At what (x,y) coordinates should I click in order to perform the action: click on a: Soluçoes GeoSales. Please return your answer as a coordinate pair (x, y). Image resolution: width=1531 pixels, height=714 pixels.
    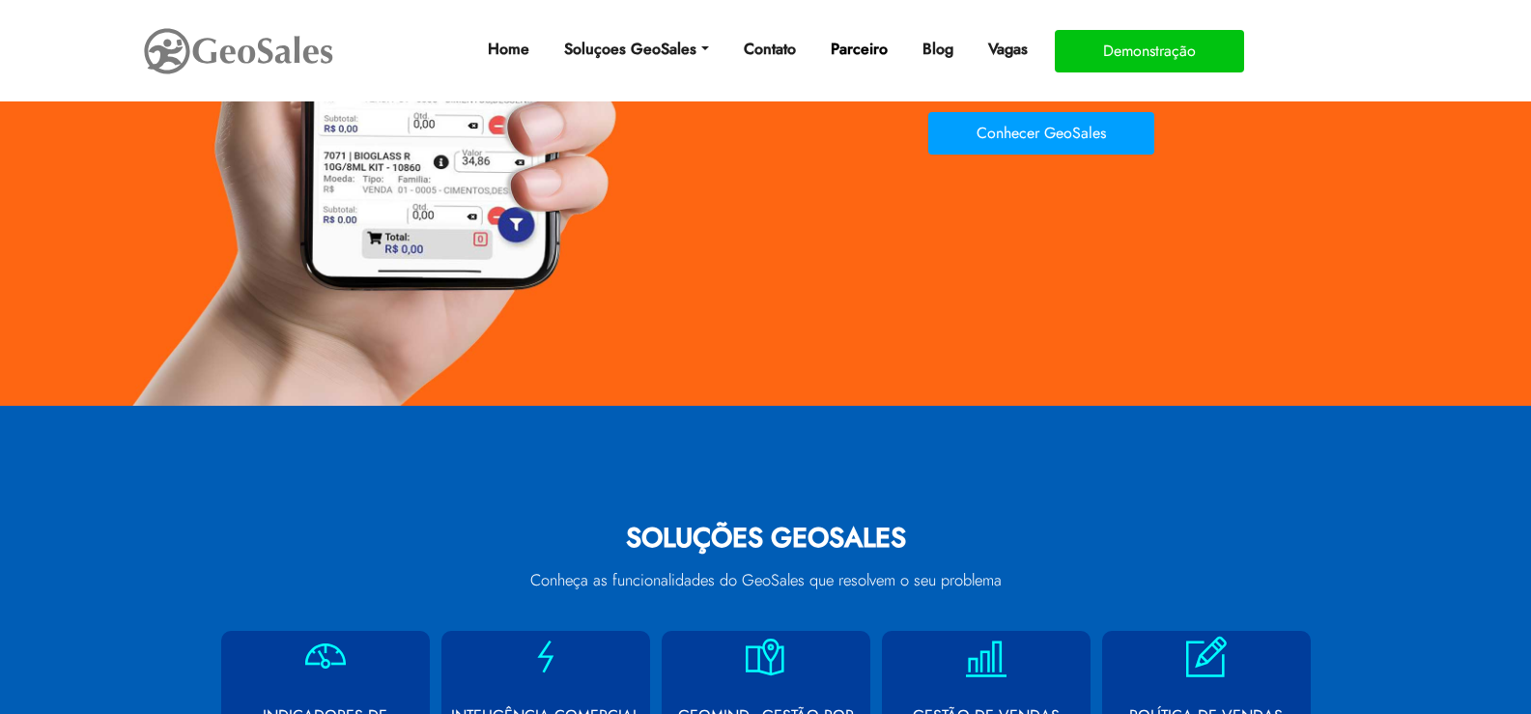
    Looking at the image, I should click on (636, 49).